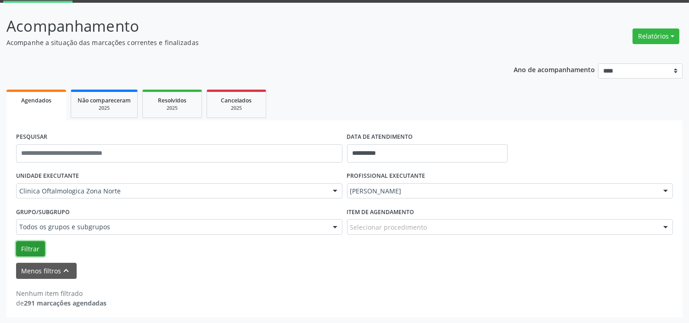  I want to click on strong: 291 marcações agendadas, so click(65, 302).